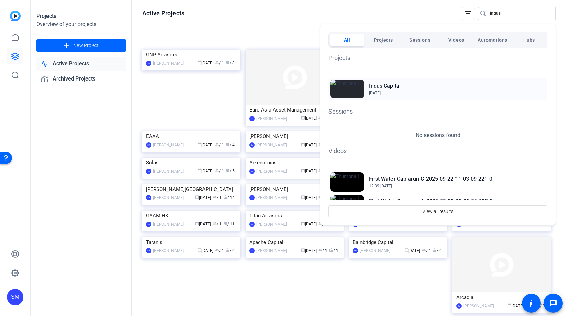 The width and height of the screenshot is (566, 316). I want to click on span: View all results, so click(438, 211).